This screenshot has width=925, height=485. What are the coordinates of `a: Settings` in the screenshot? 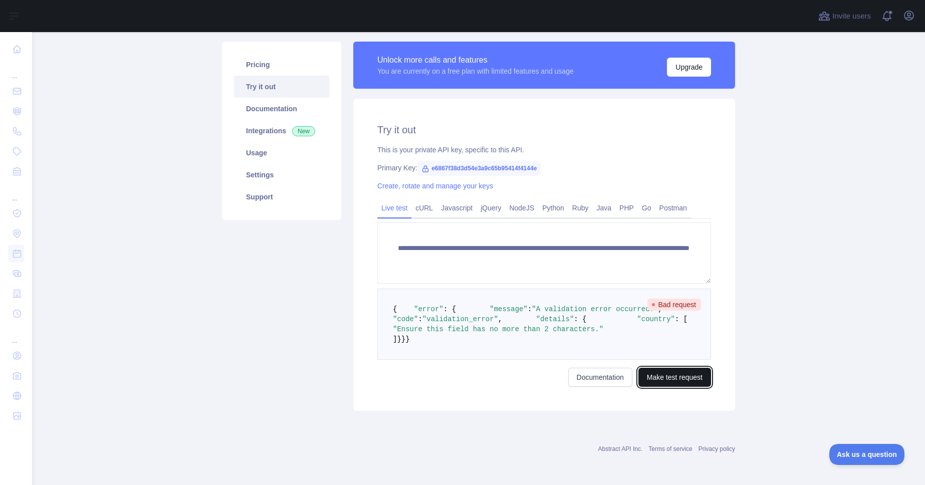 It's located at (281, 175).